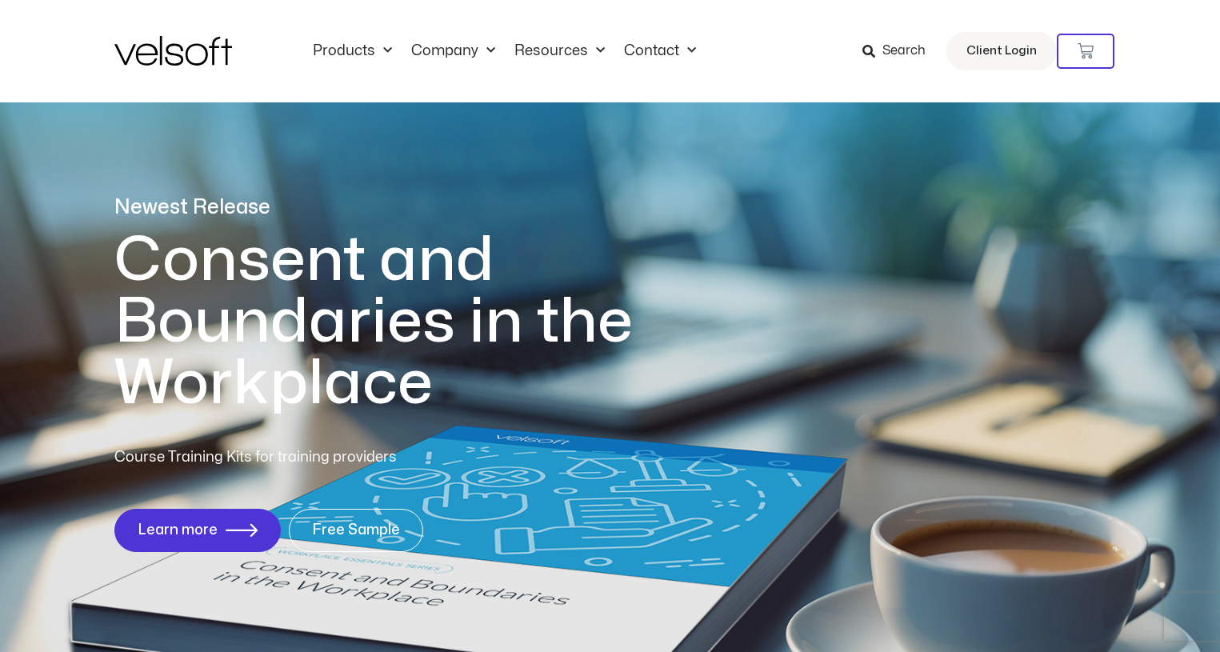  Describe the element at coordinates (1002, 51) in the screenshot. I see `a: Client Login` at that location.